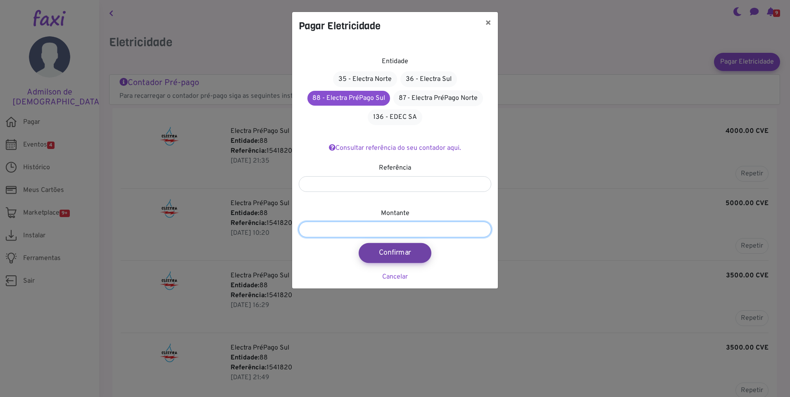  Describe the element at coordinates (438, 98) in the screenshot. I see `a: 87 - Electra PréPago Norte` at that location.